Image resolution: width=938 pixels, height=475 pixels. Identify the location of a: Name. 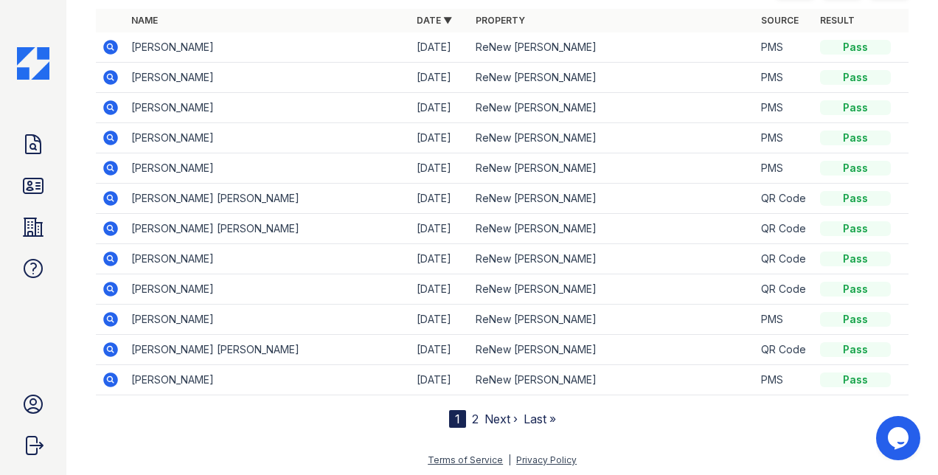
(145, 20).